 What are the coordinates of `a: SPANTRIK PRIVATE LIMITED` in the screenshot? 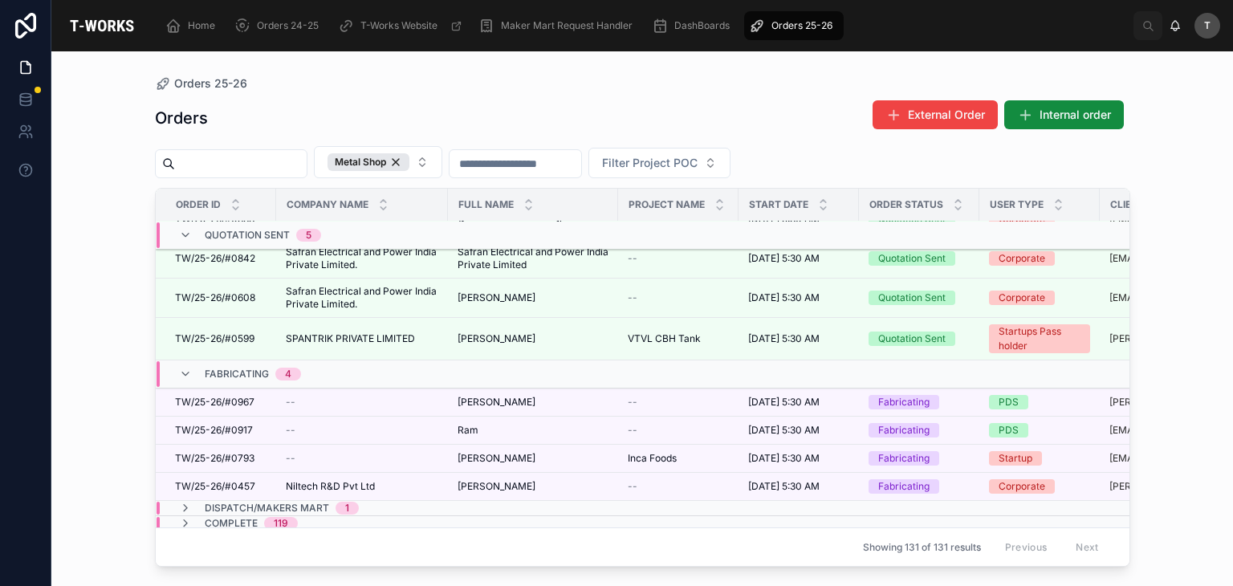 It's located at (362, 339).